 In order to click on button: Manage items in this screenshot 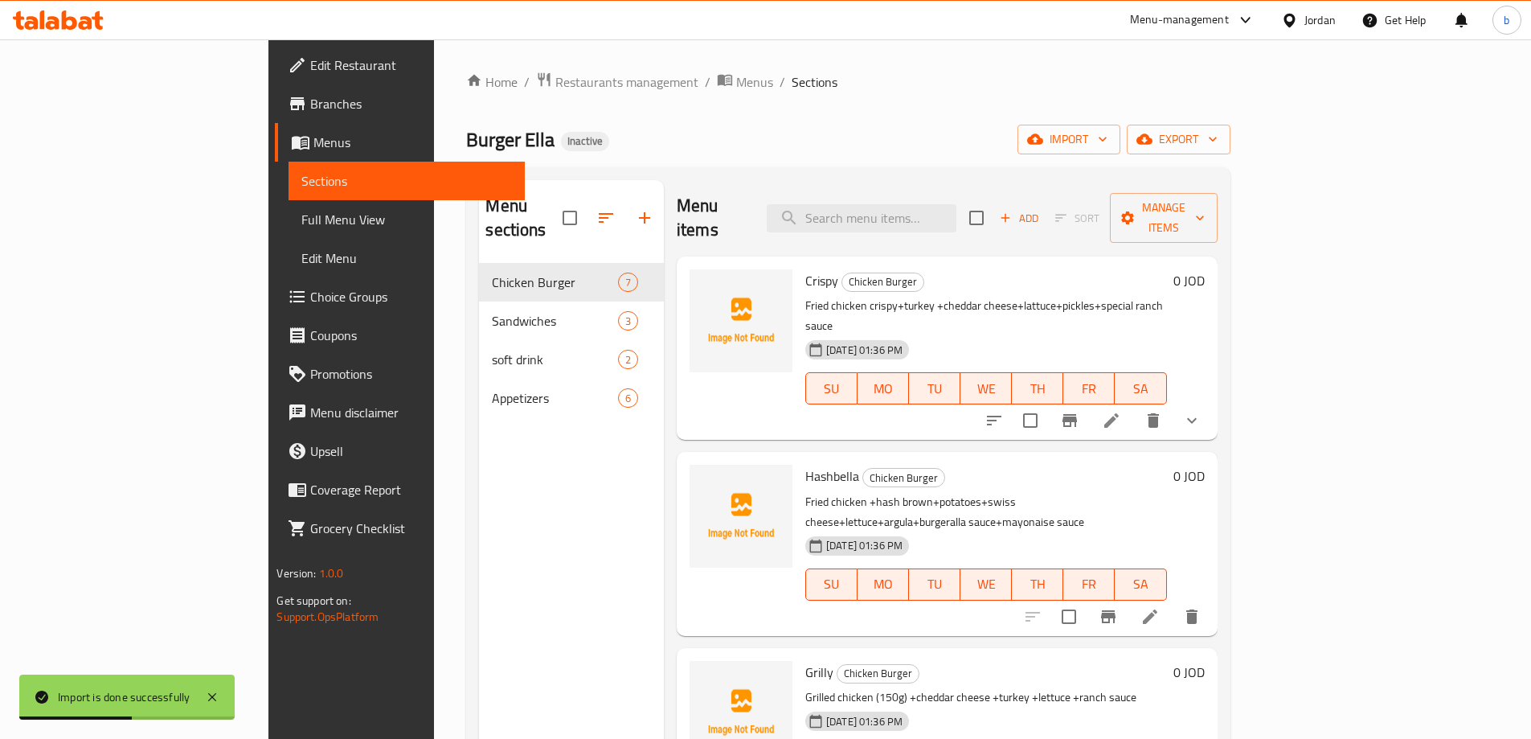, I will do `click(1164, 218)`.